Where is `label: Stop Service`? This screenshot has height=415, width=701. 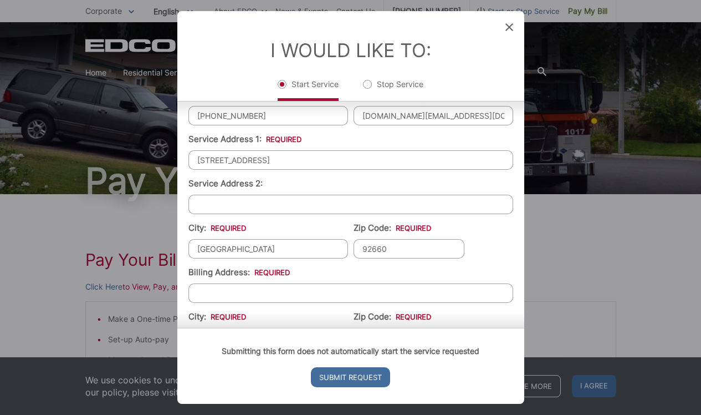 label: Stop Service is located at coordinates (393, 90).